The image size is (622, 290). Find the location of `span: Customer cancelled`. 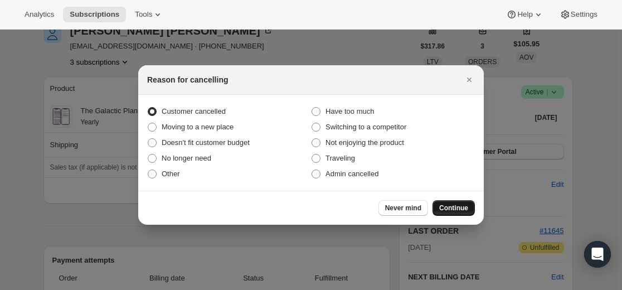

span: Customer cancelled is located at coordinates (193, 111).